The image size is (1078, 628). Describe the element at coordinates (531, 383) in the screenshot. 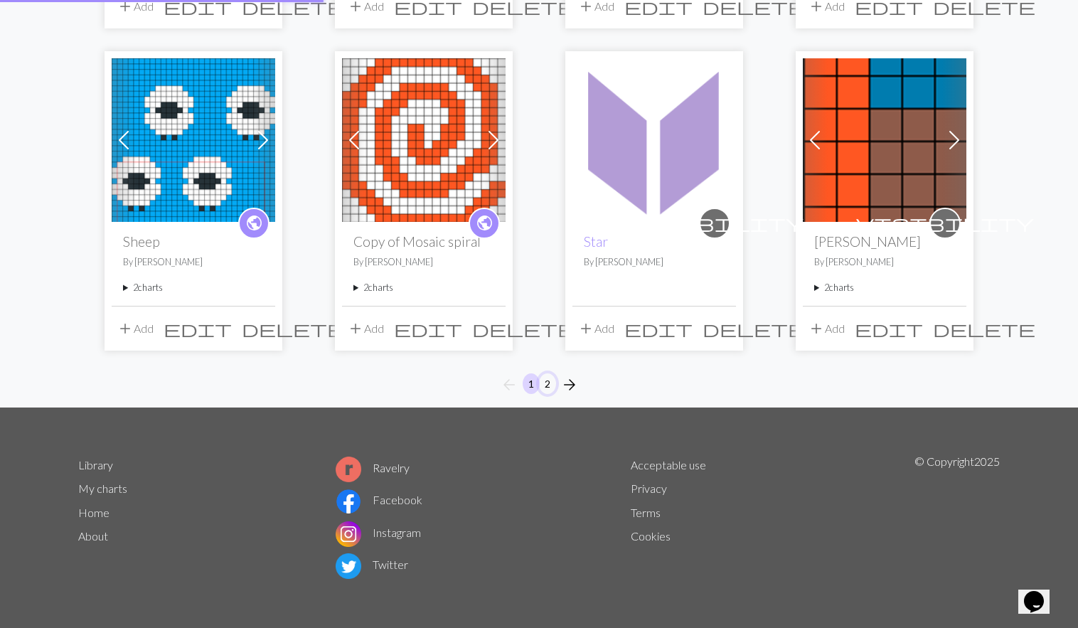

I see `button: 1` at that location.